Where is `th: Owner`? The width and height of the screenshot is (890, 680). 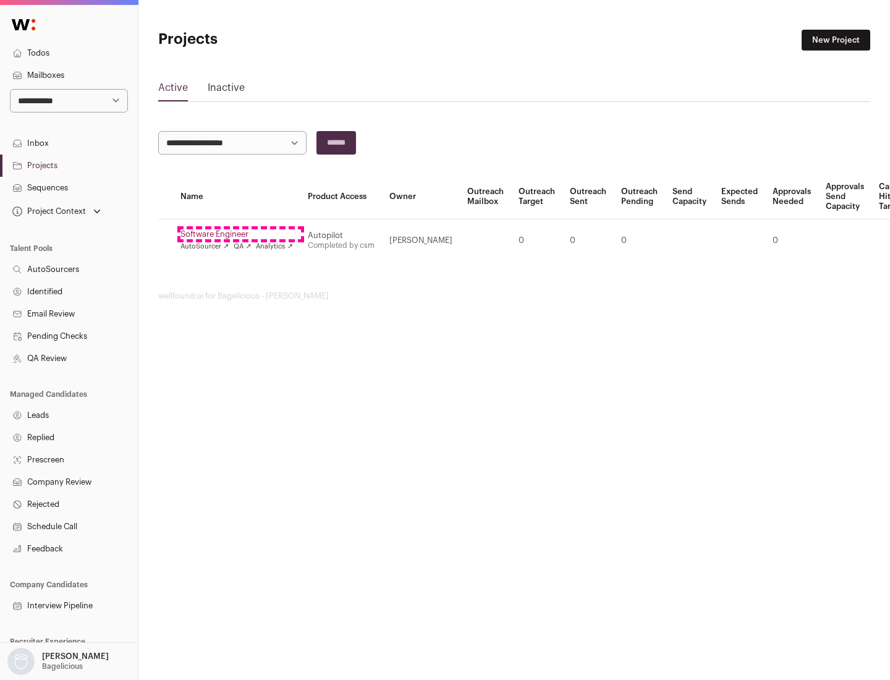 th: Owner is located at coordinates (421, 197).